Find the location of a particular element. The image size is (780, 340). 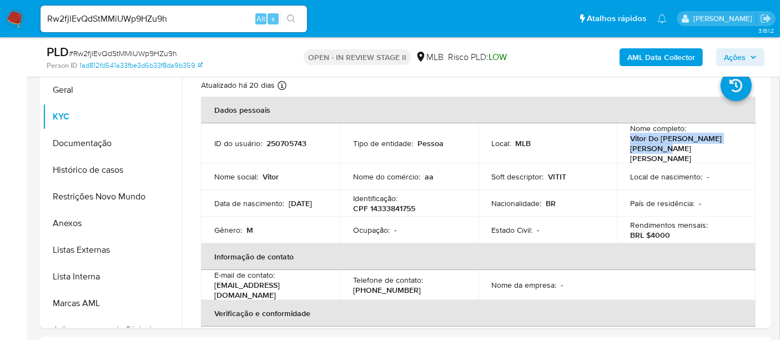

span: LOW is located at coordinates (498, 57).